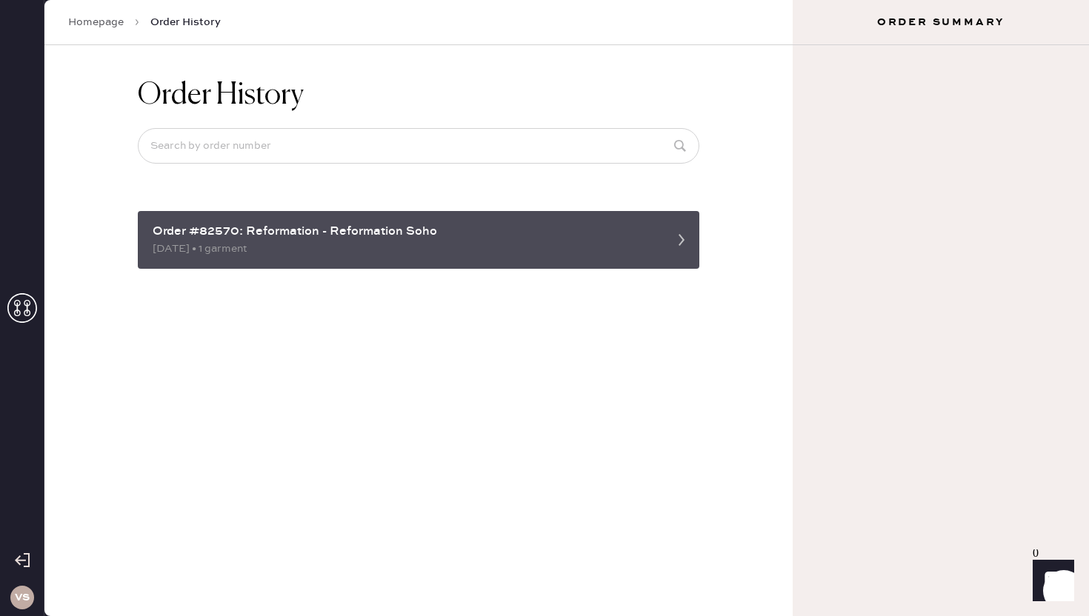 This screenshot has width=1089, height=616. Describe the element at coordinates (221, 96) in the screenshot. I see `h1: Order History` at that location.